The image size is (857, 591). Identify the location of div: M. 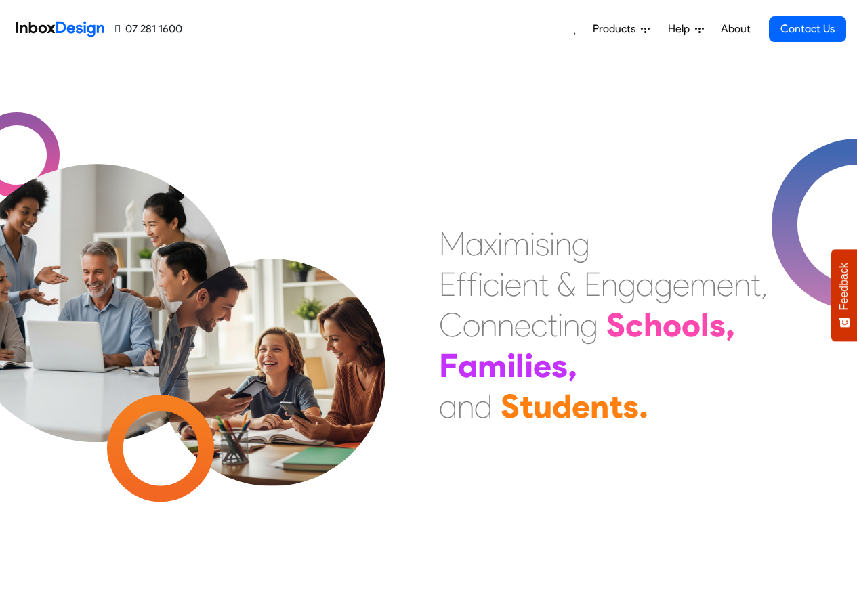
(452, 244).